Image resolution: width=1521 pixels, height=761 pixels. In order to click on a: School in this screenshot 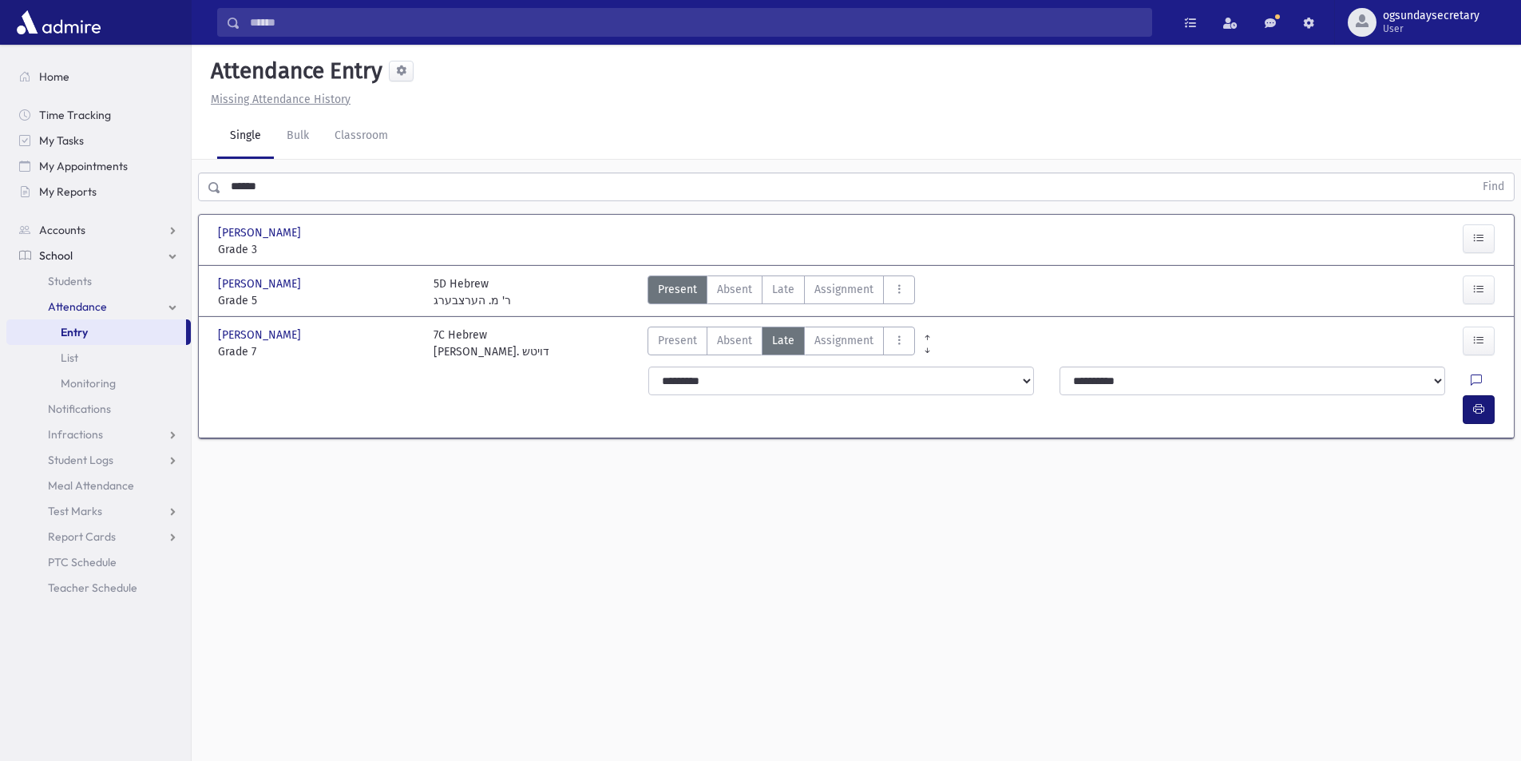, I will do `click(98, 256)`.